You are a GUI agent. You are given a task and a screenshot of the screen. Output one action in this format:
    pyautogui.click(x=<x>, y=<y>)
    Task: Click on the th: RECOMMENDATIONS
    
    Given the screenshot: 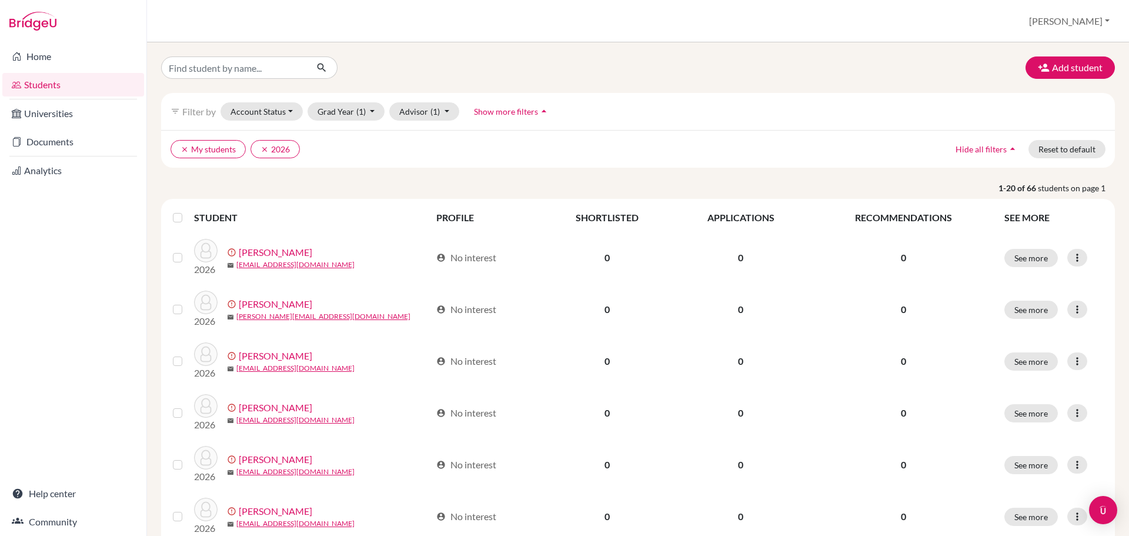 What is the action you would take?
    pyautogui.click(x=903, y=217)
    